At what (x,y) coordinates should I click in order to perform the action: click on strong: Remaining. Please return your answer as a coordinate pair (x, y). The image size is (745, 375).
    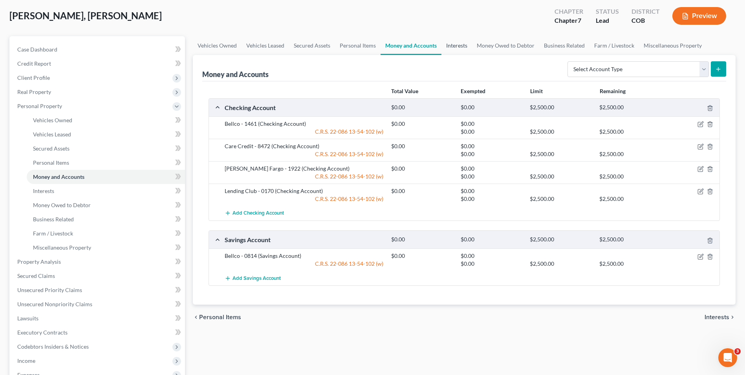
    Looking at the image, I should click on (613, 91).